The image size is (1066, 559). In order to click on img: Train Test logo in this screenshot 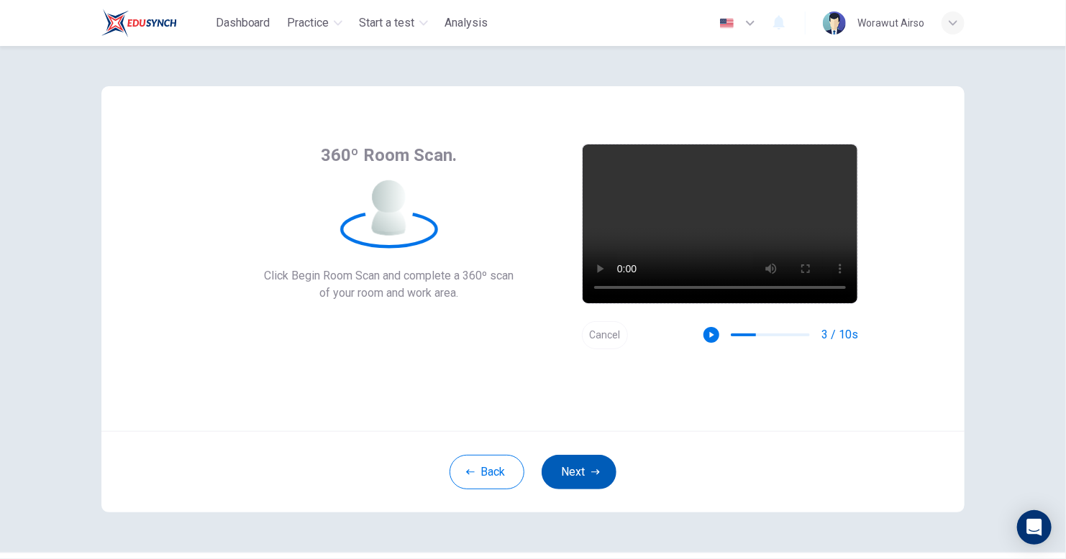, I will do `click(139, 23)`.